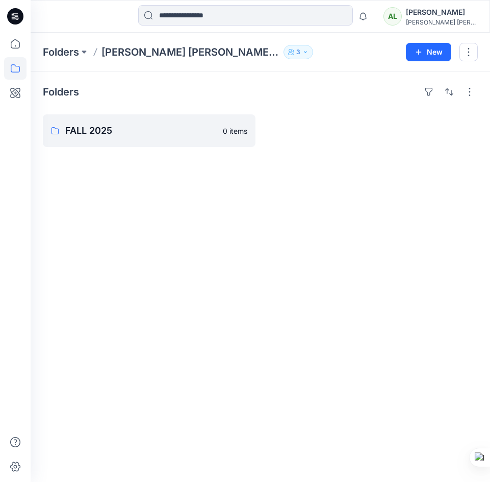 This screenshot has height=482, width=490. What do you see at coordinates (298, 52) in the screenshot?
I see `button: 3` at bounding box center [298, 52].